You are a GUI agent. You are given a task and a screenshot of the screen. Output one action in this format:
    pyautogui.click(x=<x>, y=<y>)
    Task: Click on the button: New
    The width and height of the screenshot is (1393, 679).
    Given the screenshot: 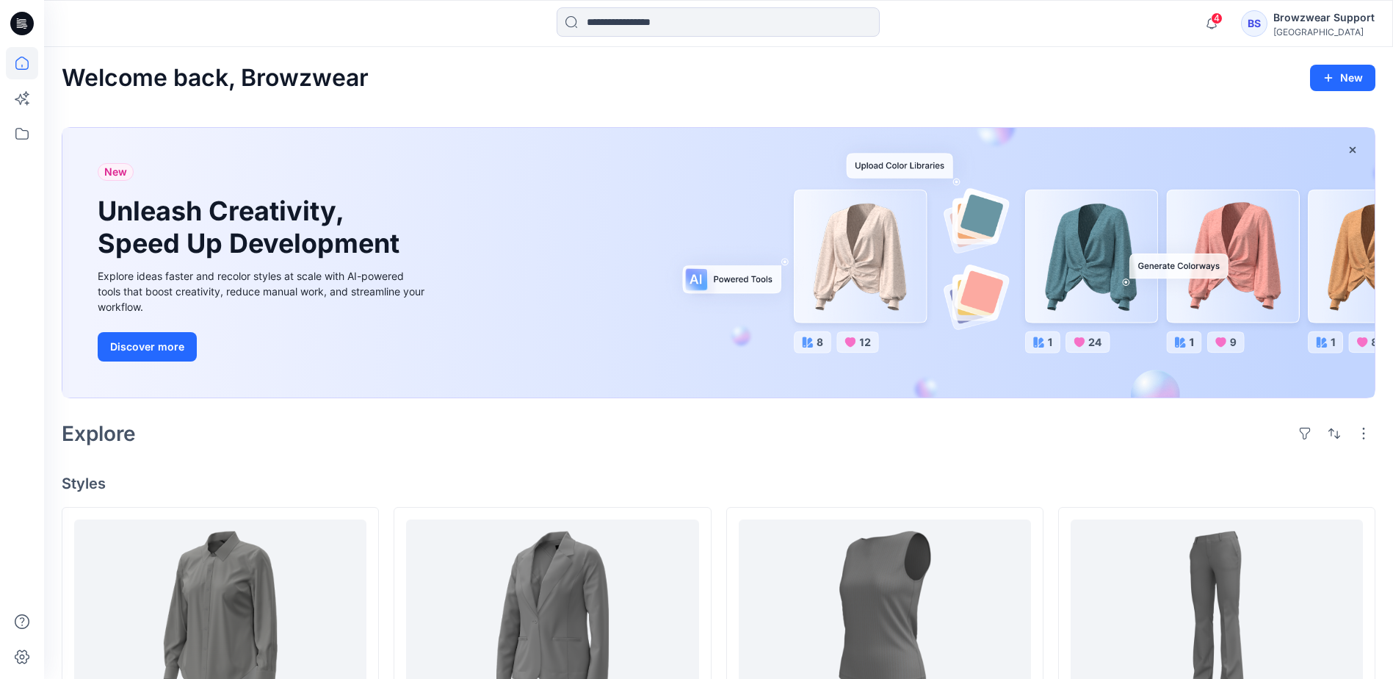 What is the action you would take?
    pyautogui.click(x=1343, y=78)
    